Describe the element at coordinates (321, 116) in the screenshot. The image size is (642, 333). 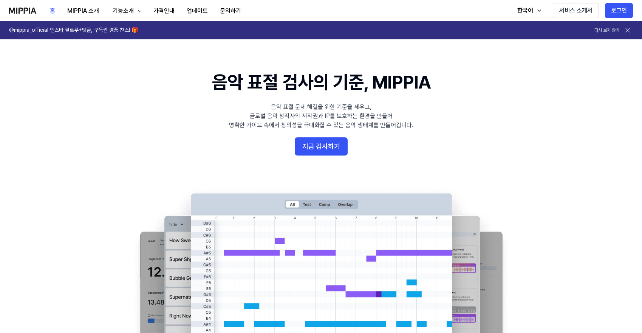
I see `div: 음악 표절 문제 해결을 위한 기준을 세우고, 글로벌 음악 창작자의 저작권과 IP를 보호하는 환경을 만들어 명확한 가이드 속에서 창의성을 극대화할 수 있는 음악 생태계를 만들어...` at that location.